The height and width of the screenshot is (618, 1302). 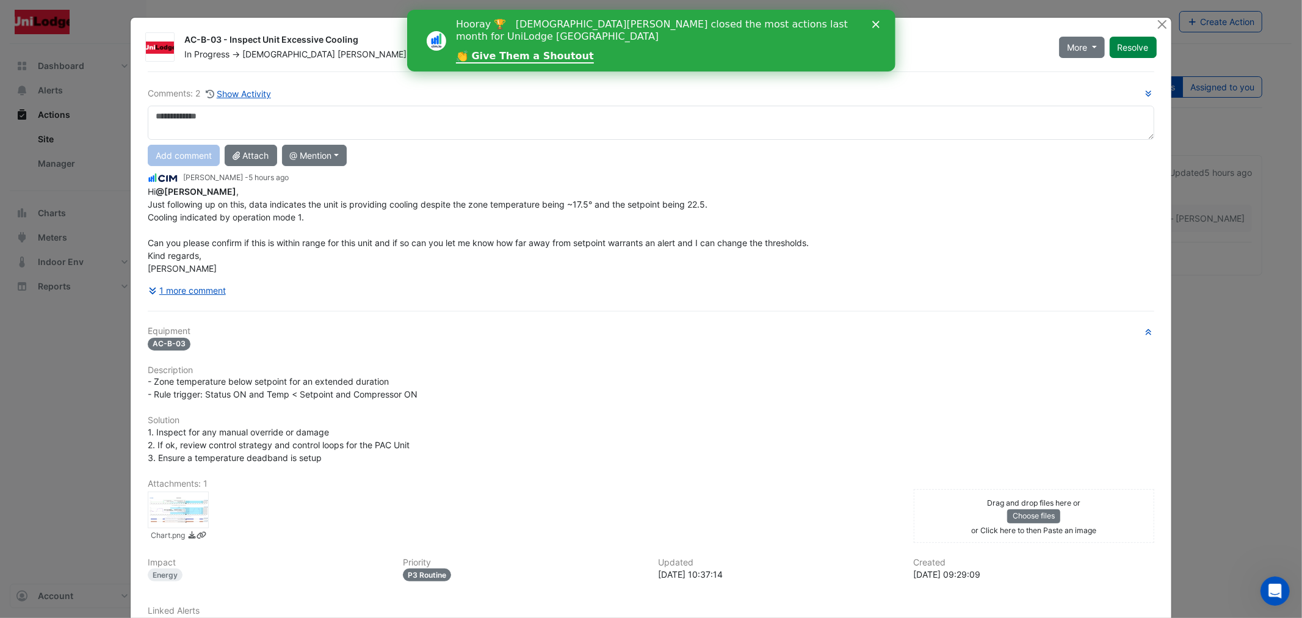 I want to click on a: Copy link to clipboard, so click(x=201, y=536).